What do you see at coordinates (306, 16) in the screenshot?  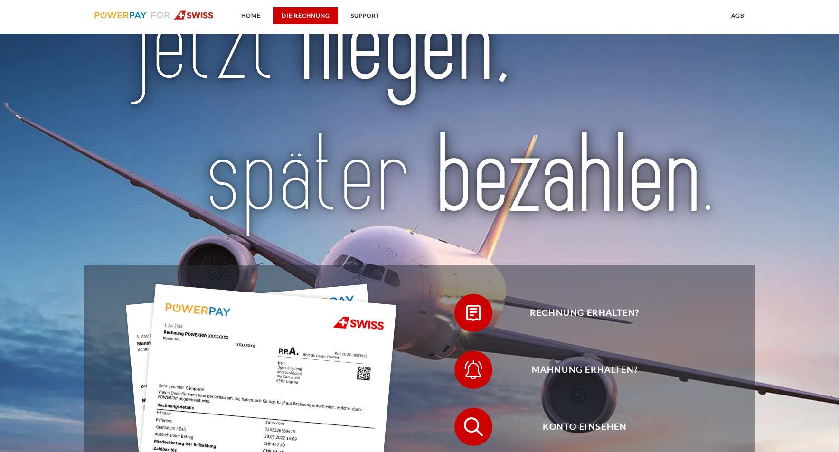 I see `a: DIE RECHNUNG` at bounding box center [306, 16].